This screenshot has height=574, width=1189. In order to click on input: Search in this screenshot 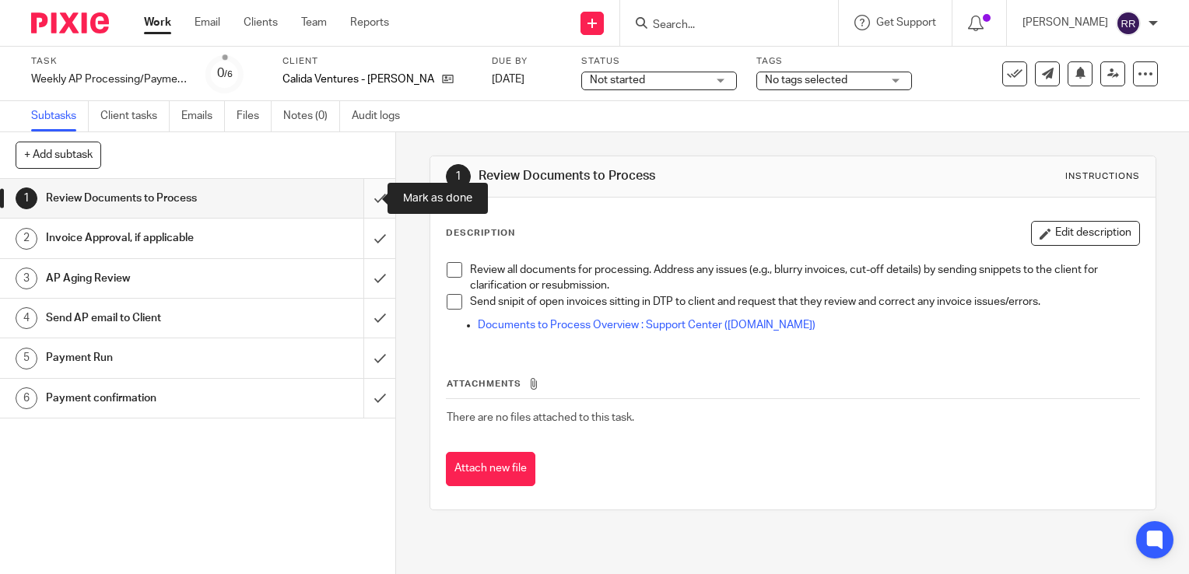, I will do `click(722, 26)`.